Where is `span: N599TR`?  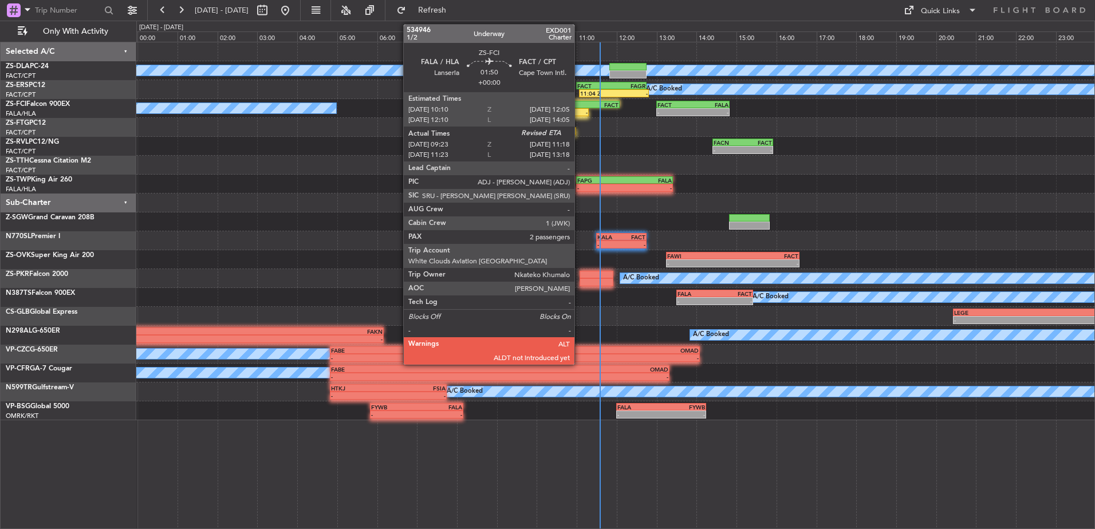 span: N599TR is located at coordinates (19, 388).